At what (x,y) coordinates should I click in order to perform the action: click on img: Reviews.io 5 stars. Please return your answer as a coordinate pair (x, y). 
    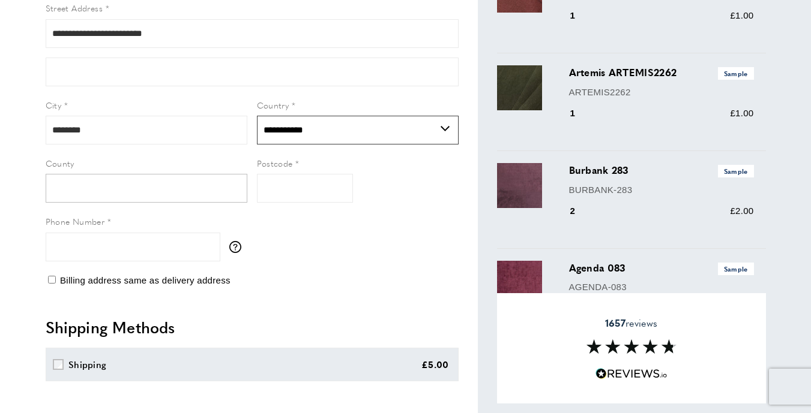
    Looking at the image, I should click on (631, 374).